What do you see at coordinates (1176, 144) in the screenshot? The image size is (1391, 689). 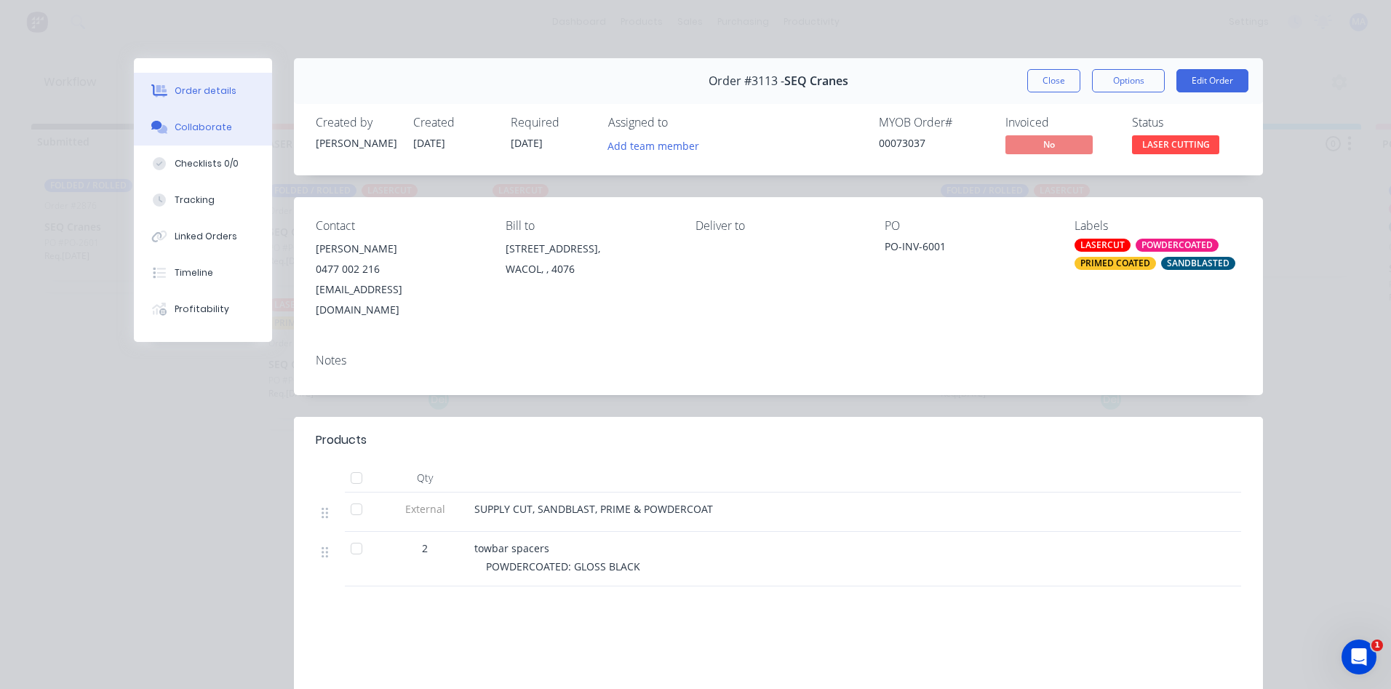 I see `span: LASER CUTTING` at bounding box center [1176, 144].